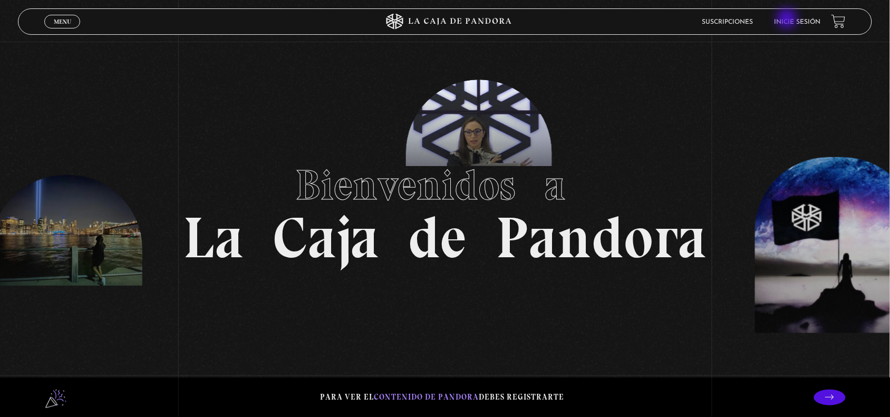 This screenshot has width=890, height=417. What do you see at coordinates (445, 185) in the screenshot?
I see `span: Bienvenidos a` at bounding box center [445, 185].